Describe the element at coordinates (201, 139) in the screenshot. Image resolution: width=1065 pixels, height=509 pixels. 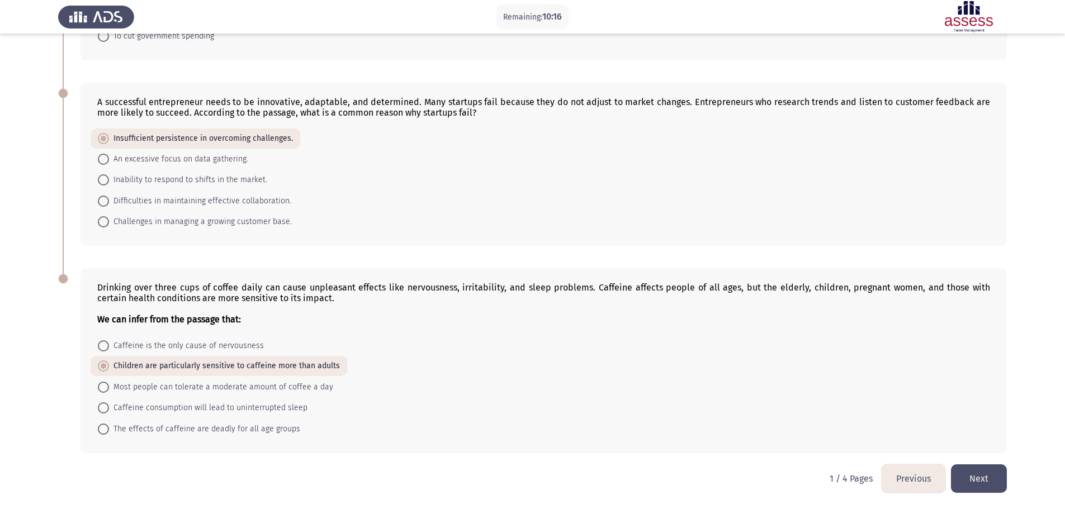
I see `span: Insufficient persistence in overcoming challenges.` at that location.